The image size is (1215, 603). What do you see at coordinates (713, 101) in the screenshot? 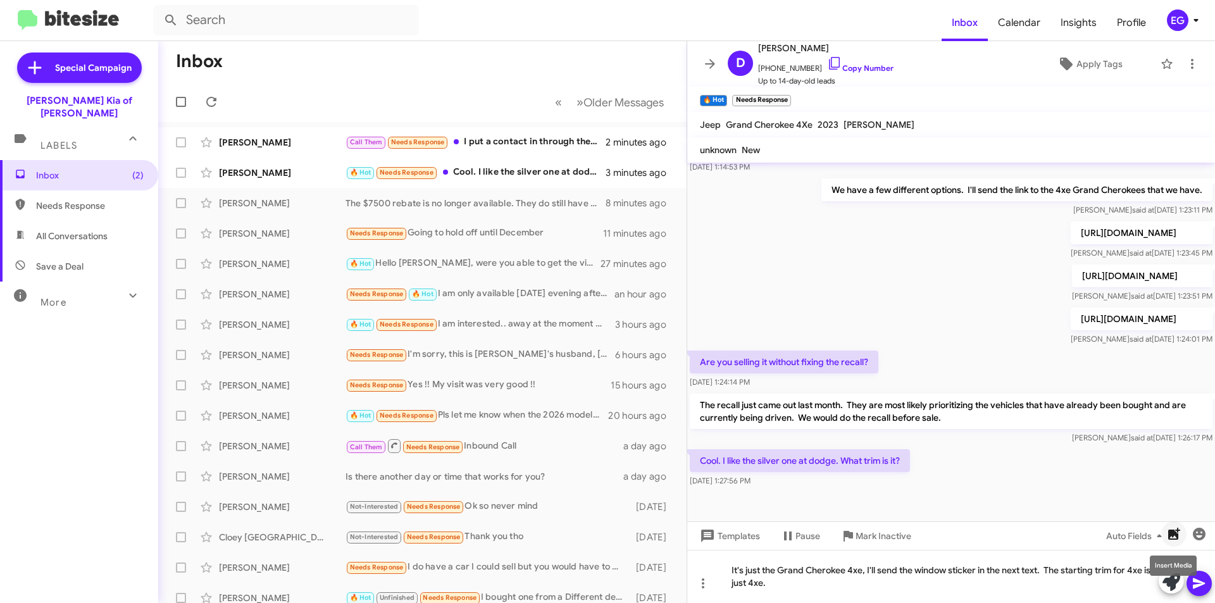
I see `small: 🔥 Hot` at bounding box center [713, 101].